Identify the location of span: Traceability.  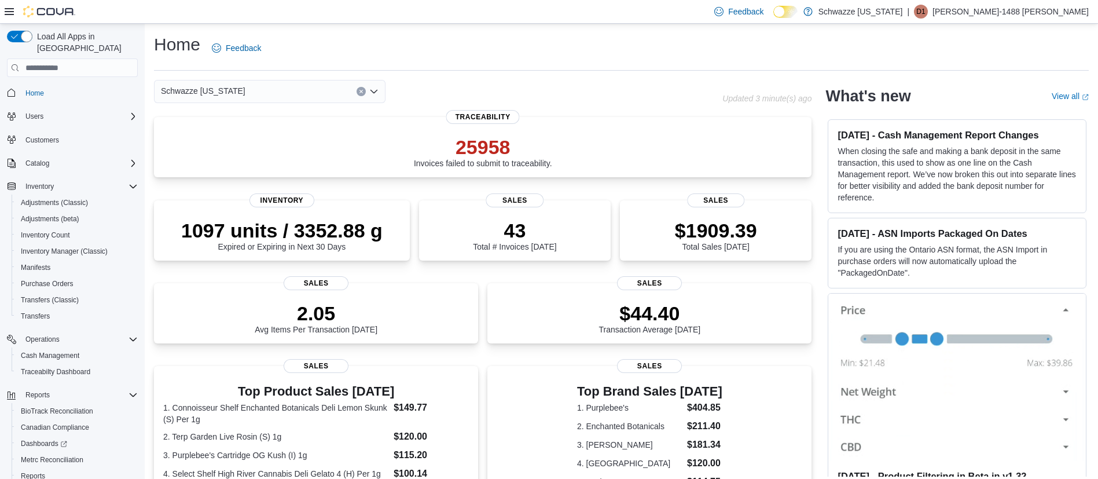
(483, 117).